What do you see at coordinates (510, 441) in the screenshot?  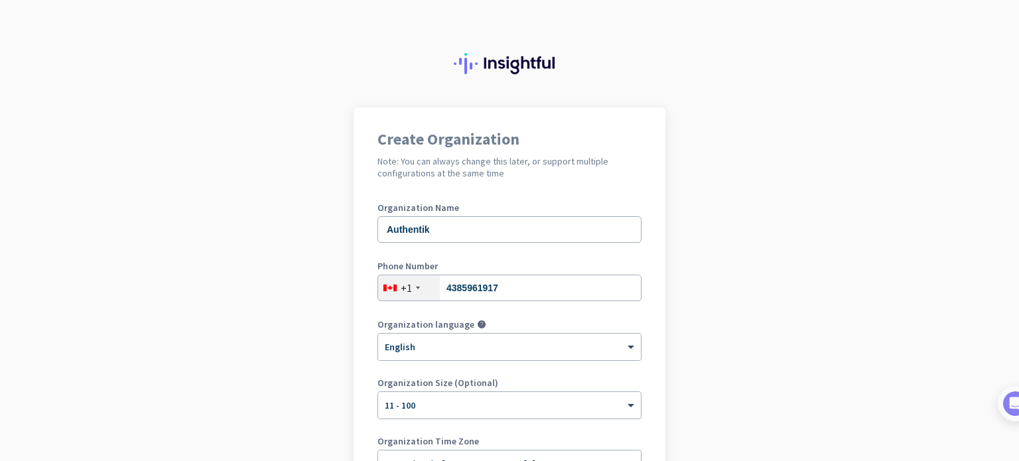 I see `label: Organization Time Zone` at bounding box center [510, 441].